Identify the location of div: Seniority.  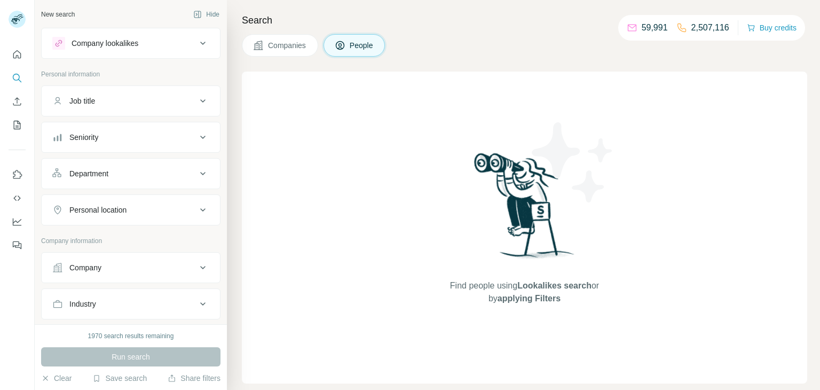
(84, 137).